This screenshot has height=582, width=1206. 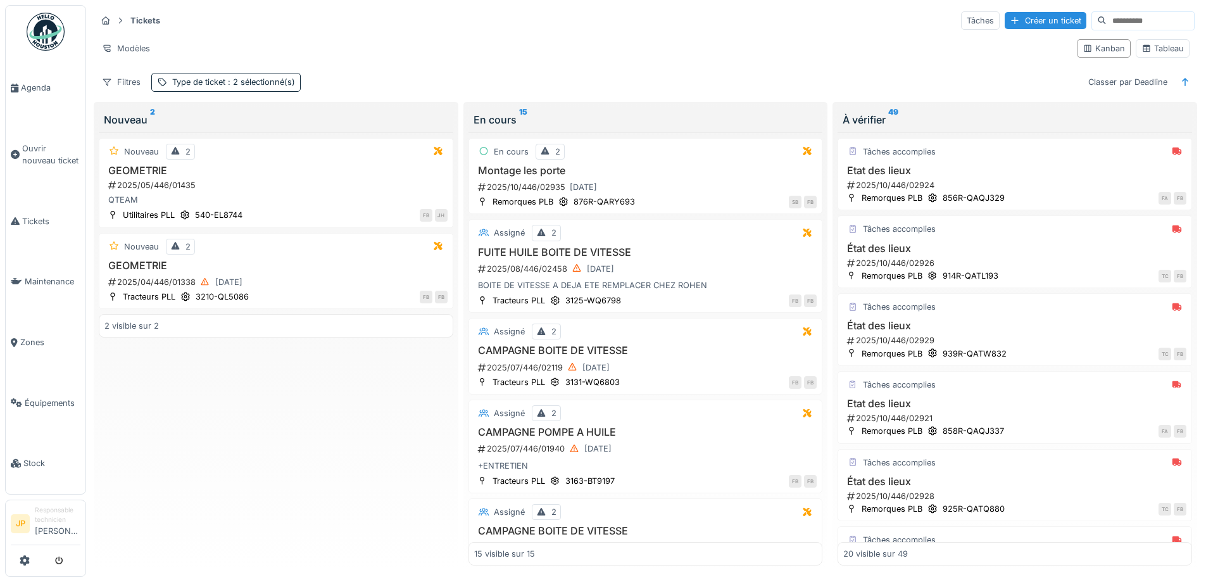 What do you see at coordinates (973, 508) in the screenshot?
I see `div: 925R-QATQ880` at bounding box center [973, 508].